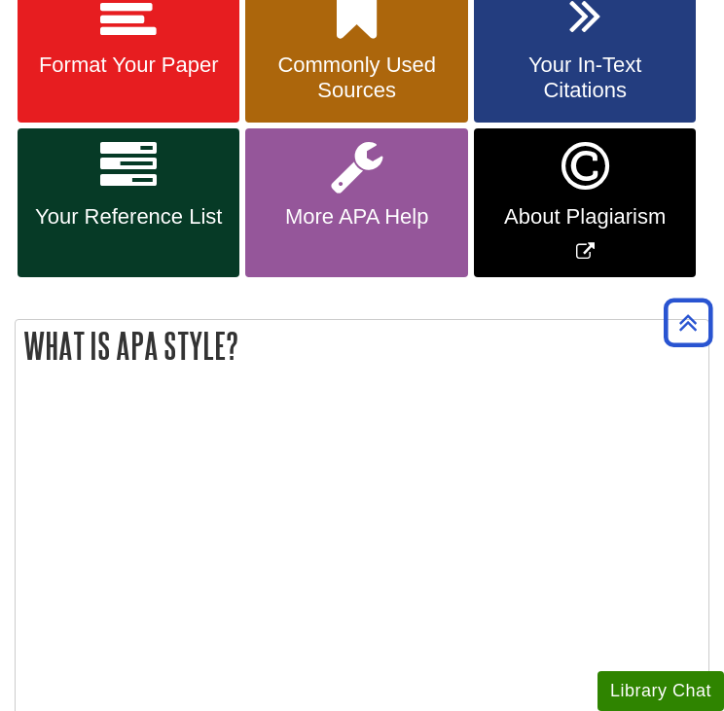 This screenshot has height=711, width=724. I want to click on a: Back to Top, so click(688, 322).